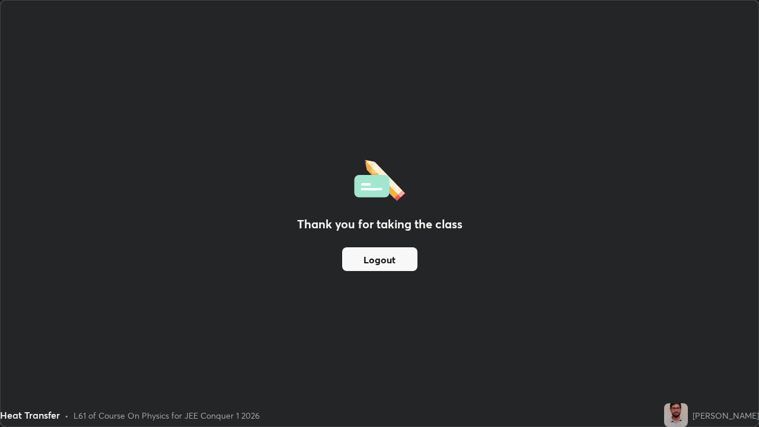  What do you see at coordinates (380, 179) in the screenshot?
I see `img: offlineFeedback.1438e8b3.svg` at bounding box center [380, 179].